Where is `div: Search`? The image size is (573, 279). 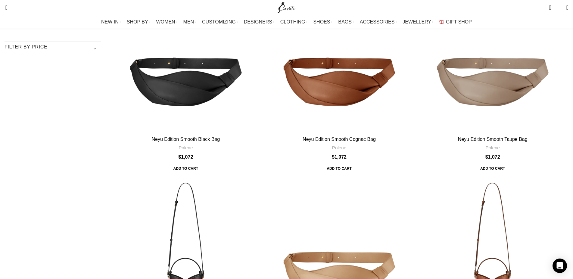 div: Search is located at coordinates (5, 8).